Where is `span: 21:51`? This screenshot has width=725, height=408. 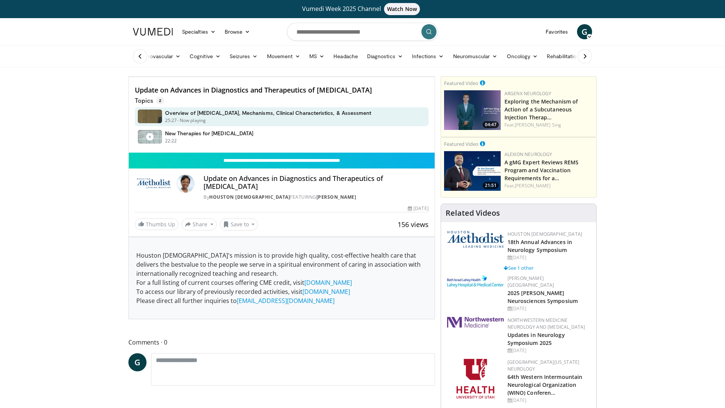
span: 21:51 is located at coordinates (490, 185).